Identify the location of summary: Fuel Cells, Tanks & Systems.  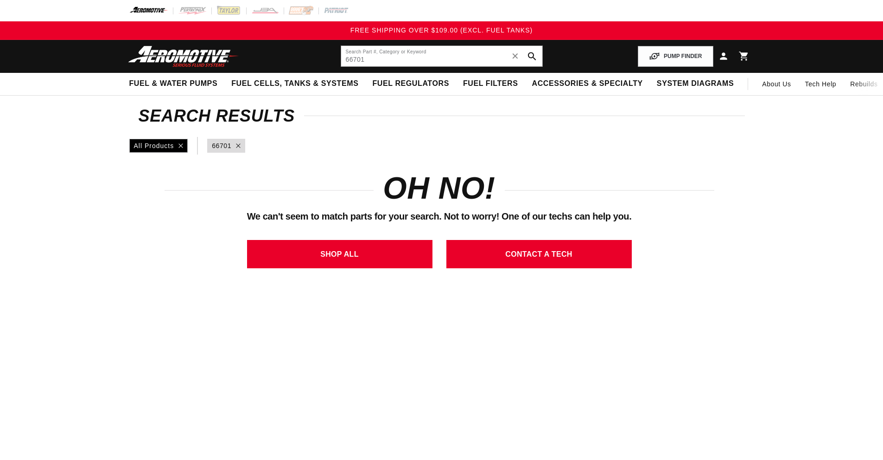
(295, 83).